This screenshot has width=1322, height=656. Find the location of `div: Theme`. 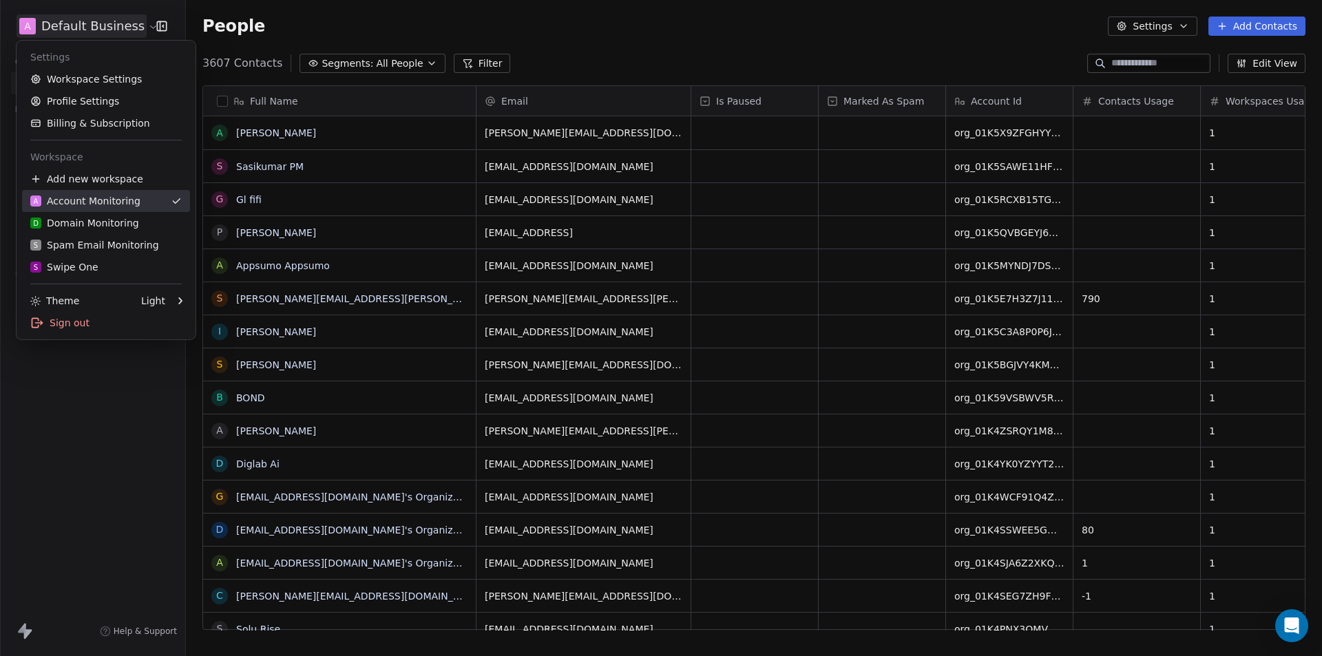

div: Theme is located at coordinates (54, 301).